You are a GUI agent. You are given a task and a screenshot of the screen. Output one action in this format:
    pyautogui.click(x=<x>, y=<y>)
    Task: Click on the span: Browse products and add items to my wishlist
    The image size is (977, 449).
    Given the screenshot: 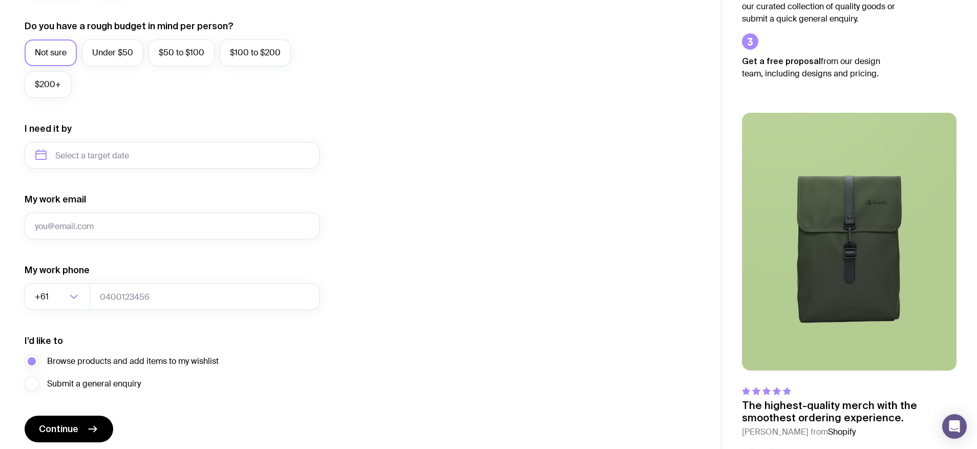 What is the action you would take?
    pyautogui.click(x=133, y=361)
    